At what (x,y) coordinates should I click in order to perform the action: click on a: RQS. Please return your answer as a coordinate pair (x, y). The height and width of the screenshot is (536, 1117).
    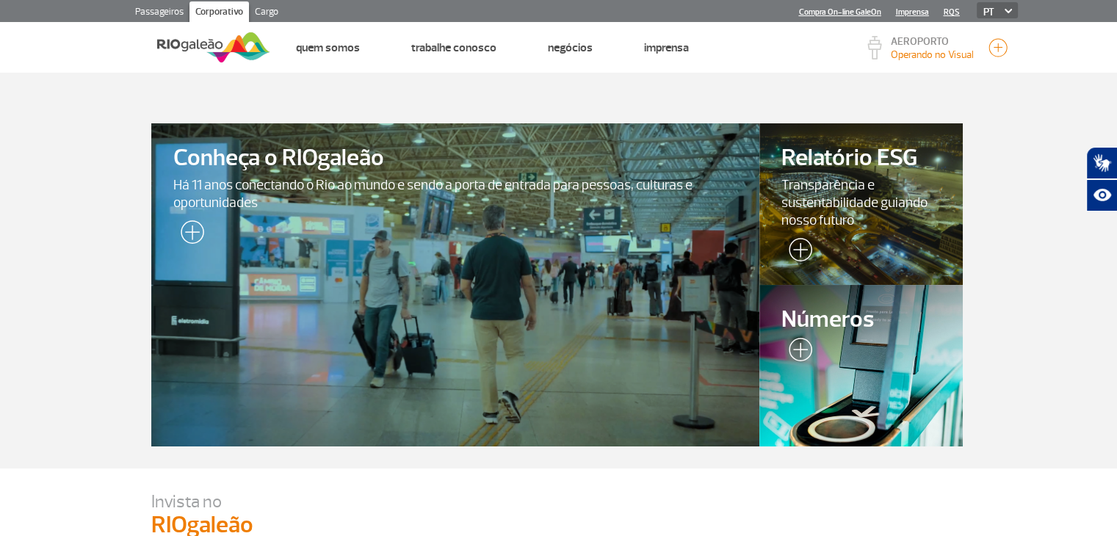
    Looking at the image, I should click on (952, 12).